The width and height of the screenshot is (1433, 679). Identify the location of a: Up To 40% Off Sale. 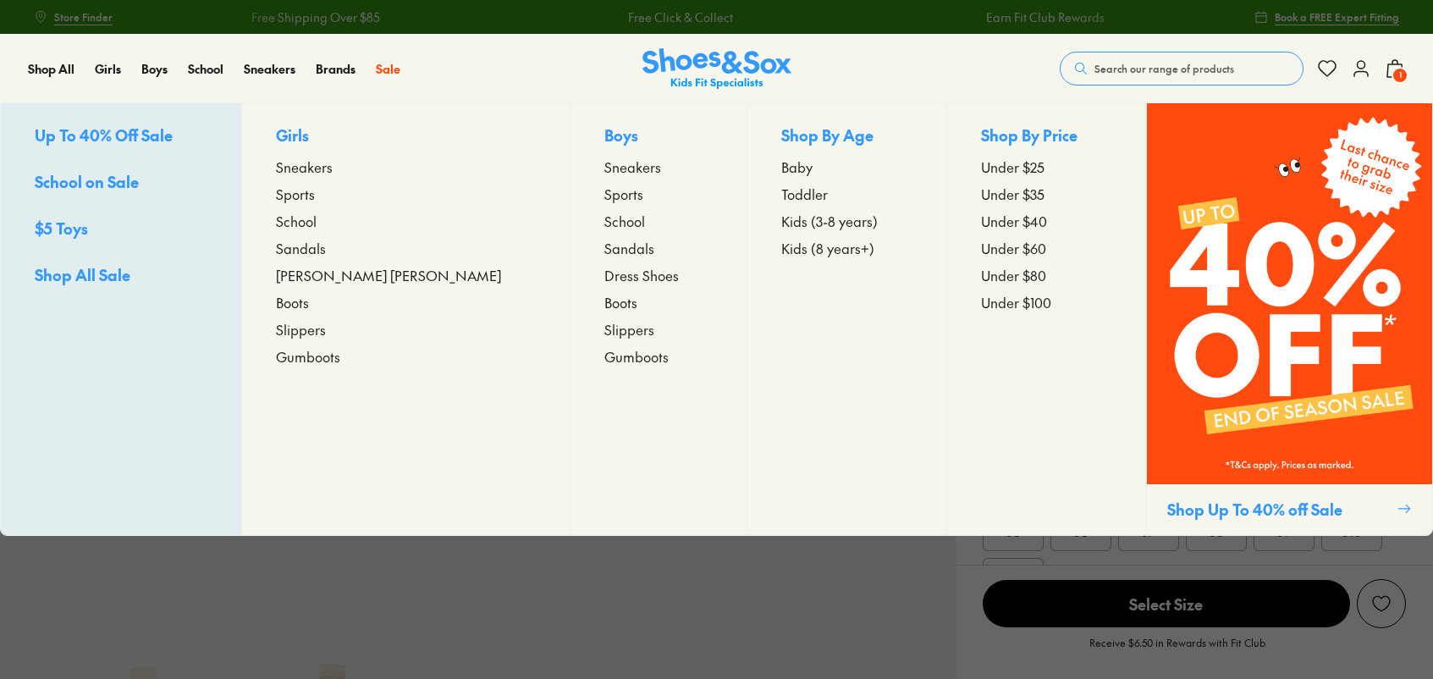
(121, 136).